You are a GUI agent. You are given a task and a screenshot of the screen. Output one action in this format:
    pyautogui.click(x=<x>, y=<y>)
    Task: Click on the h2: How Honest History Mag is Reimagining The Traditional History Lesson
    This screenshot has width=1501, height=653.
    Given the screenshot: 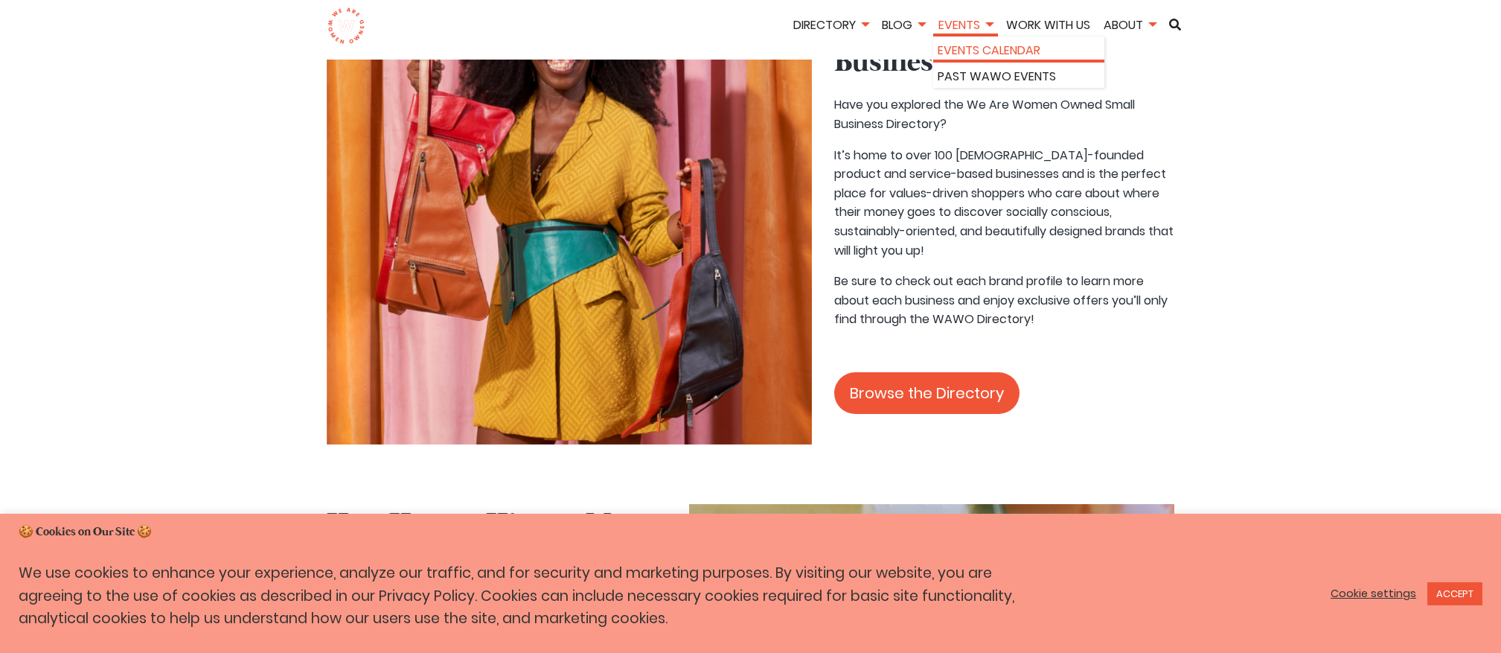 What is the action you would take?
    pyautogui.click(x=497, y=566)
    